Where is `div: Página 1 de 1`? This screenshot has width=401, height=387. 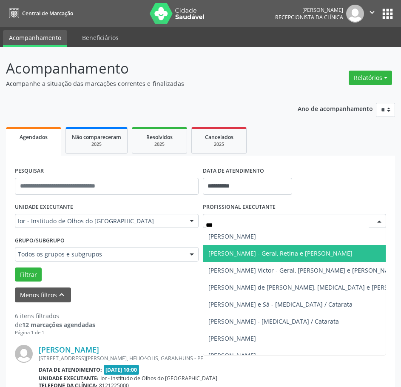 div: Página 1 de 1 is located at coordinates (55, 333).